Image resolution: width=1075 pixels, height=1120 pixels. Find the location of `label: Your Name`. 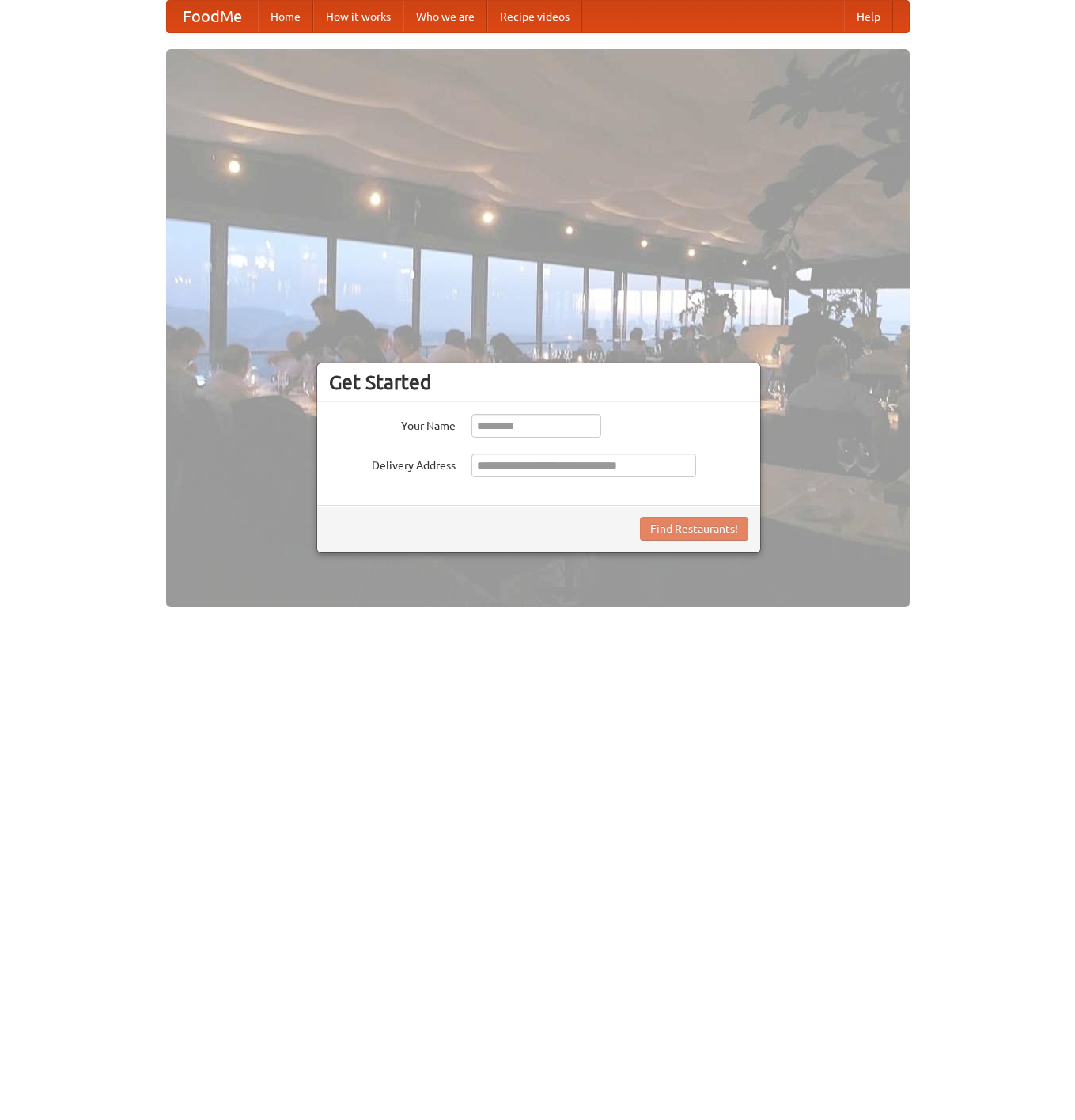

label: Your Name is located at coordinates (393, 424).